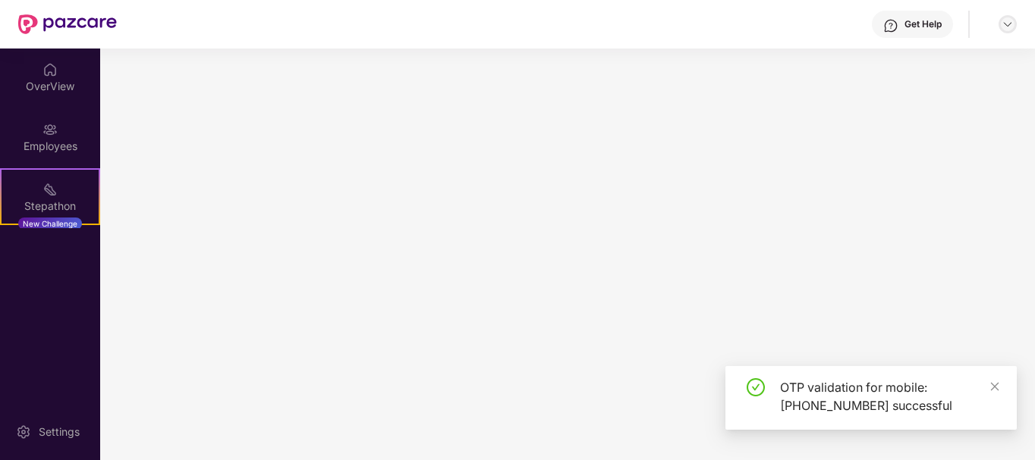  What do you see at coordinates (50, 206) in the screenshot?
I see `div: Stepathon` at bounding box center [50, 206].